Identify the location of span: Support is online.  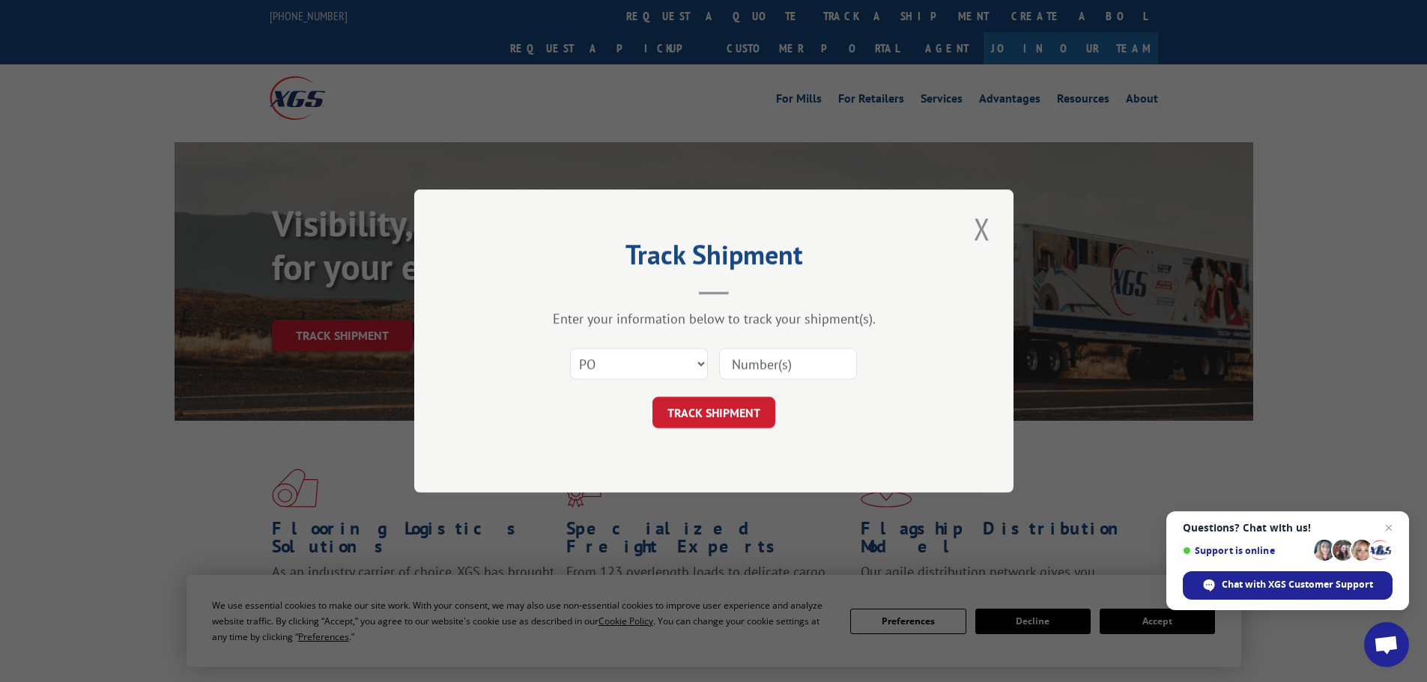
(1246, 551).